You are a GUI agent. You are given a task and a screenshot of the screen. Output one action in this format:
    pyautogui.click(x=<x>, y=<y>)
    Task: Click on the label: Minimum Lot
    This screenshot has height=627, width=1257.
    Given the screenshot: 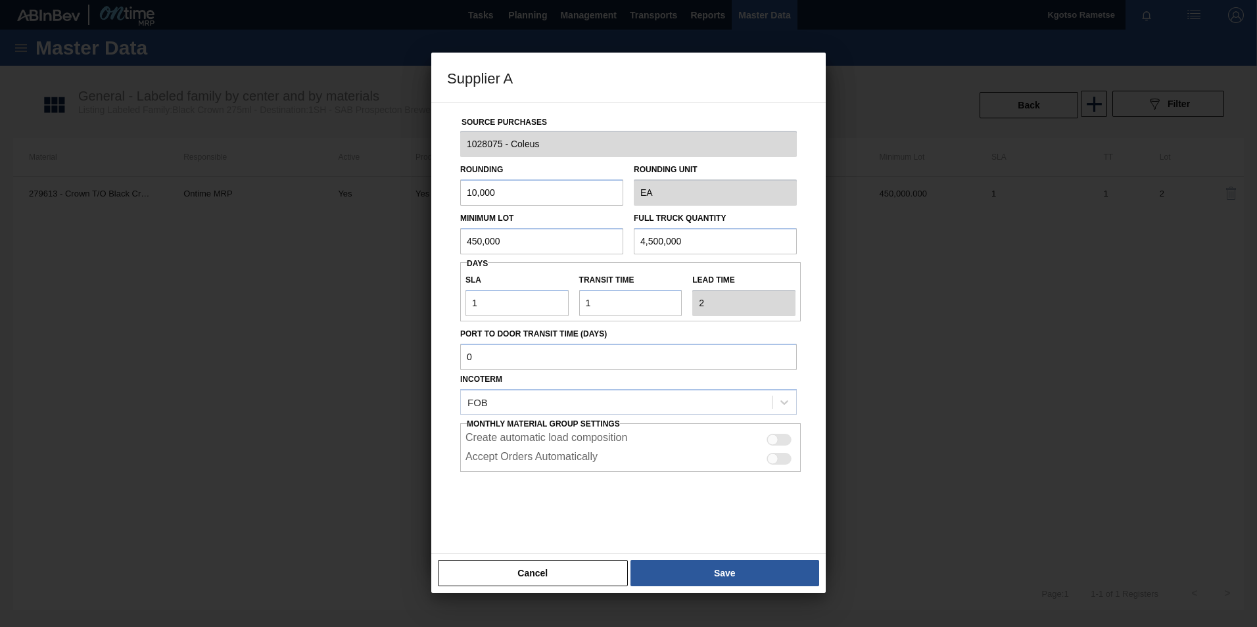 What is the action you would take?
    pyautogui.click(x=486, y=218)
    